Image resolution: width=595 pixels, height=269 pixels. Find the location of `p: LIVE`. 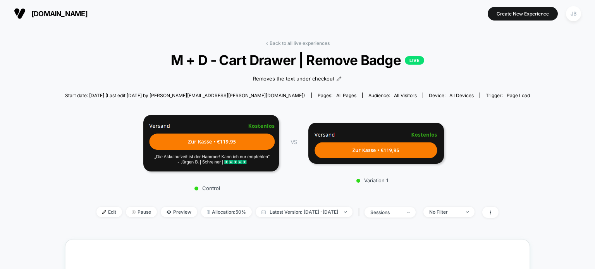

p: LIVE is located at coordinates (414, 60).